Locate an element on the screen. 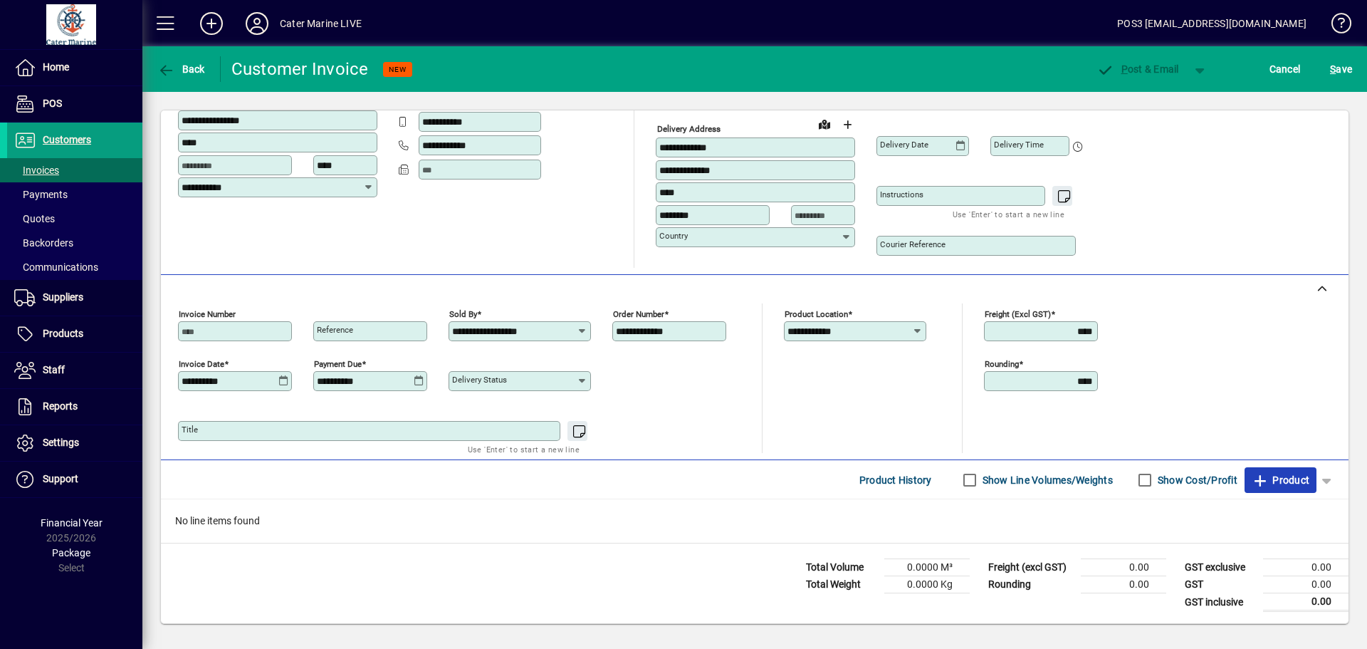 The width and height of the screenshot is (1367, 649). mat-label: Delivery time is located at coordinates (1019, 145).